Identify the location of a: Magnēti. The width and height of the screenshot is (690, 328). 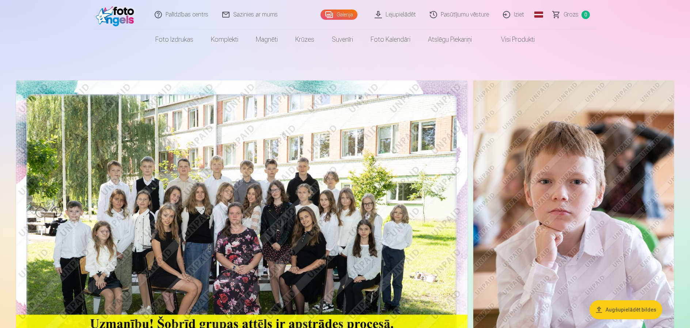
(267, 39).